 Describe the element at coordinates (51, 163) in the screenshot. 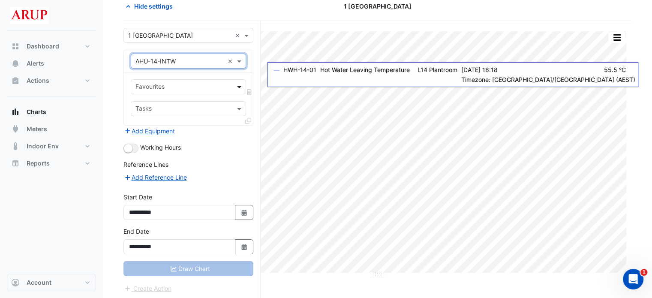

I see `button: Reports` at that location.